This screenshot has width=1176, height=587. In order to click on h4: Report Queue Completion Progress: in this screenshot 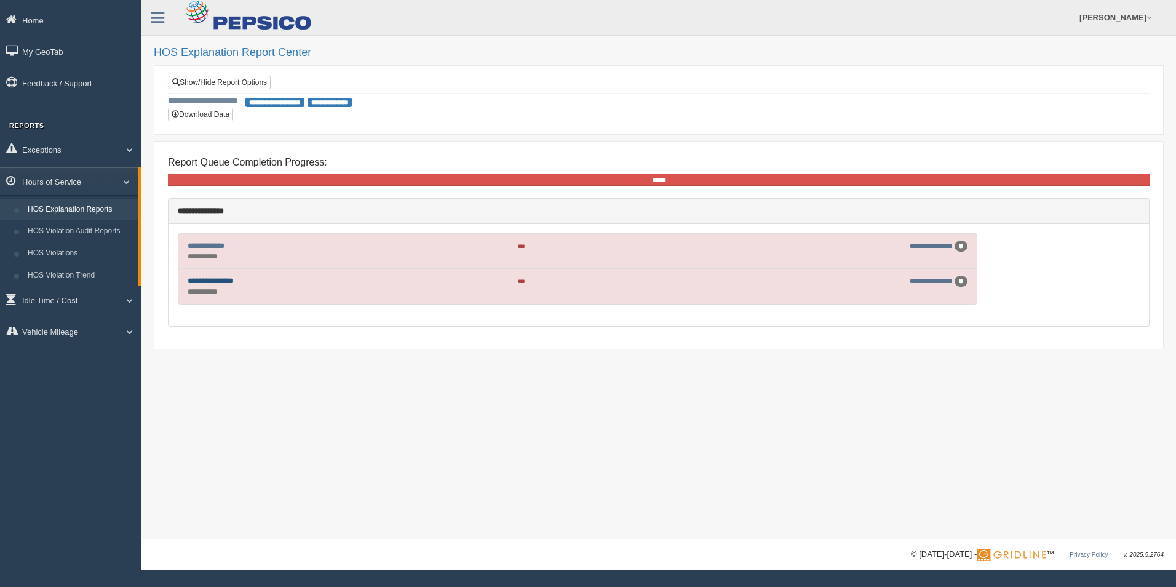, I will do `click(658, 162)`.